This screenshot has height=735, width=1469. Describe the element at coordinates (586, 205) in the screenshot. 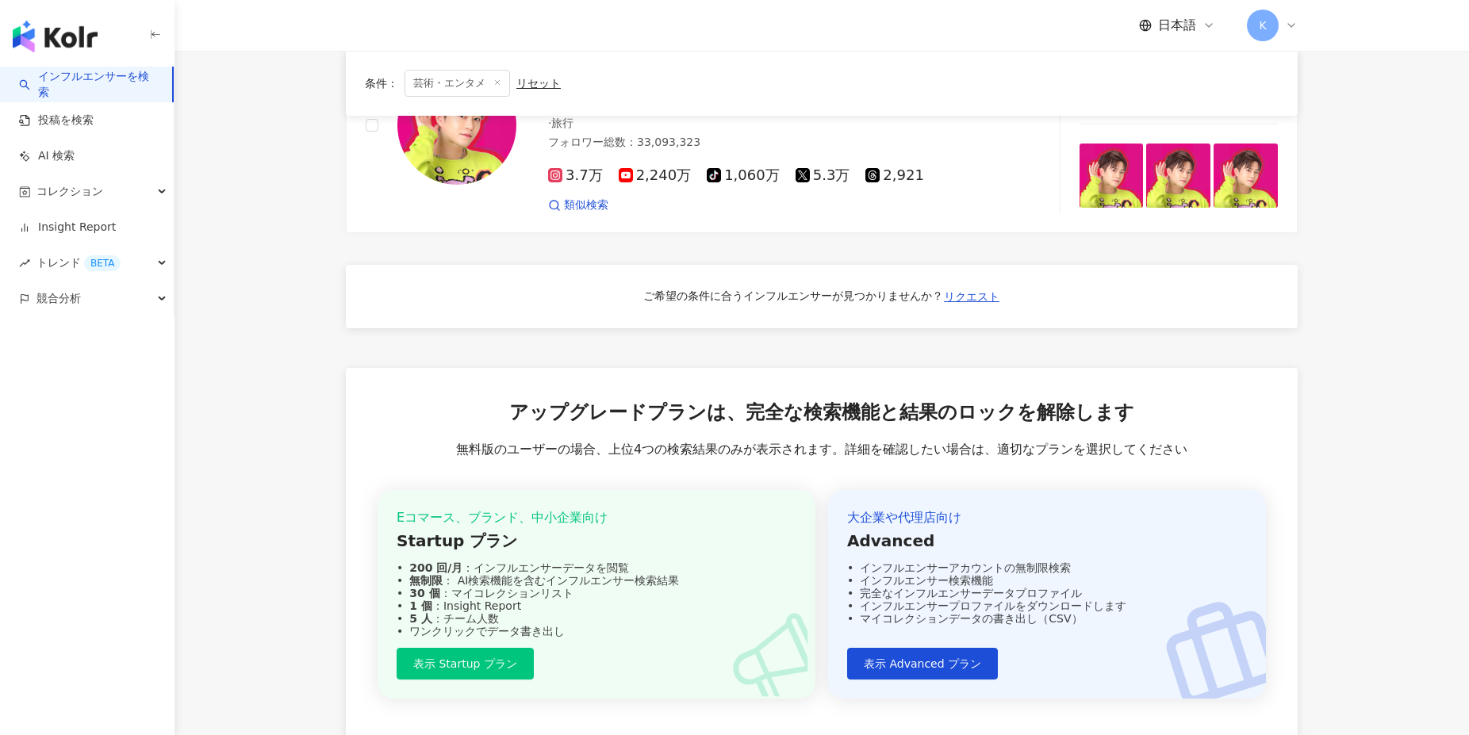

I see `span: 類似検索` at that location.